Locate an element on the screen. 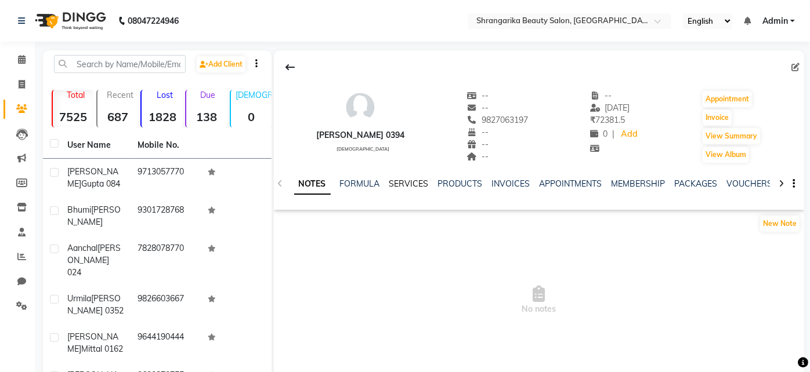 This screenshot has width=810, height=372. span: 72381.5 is located at coordinates (607, 120).